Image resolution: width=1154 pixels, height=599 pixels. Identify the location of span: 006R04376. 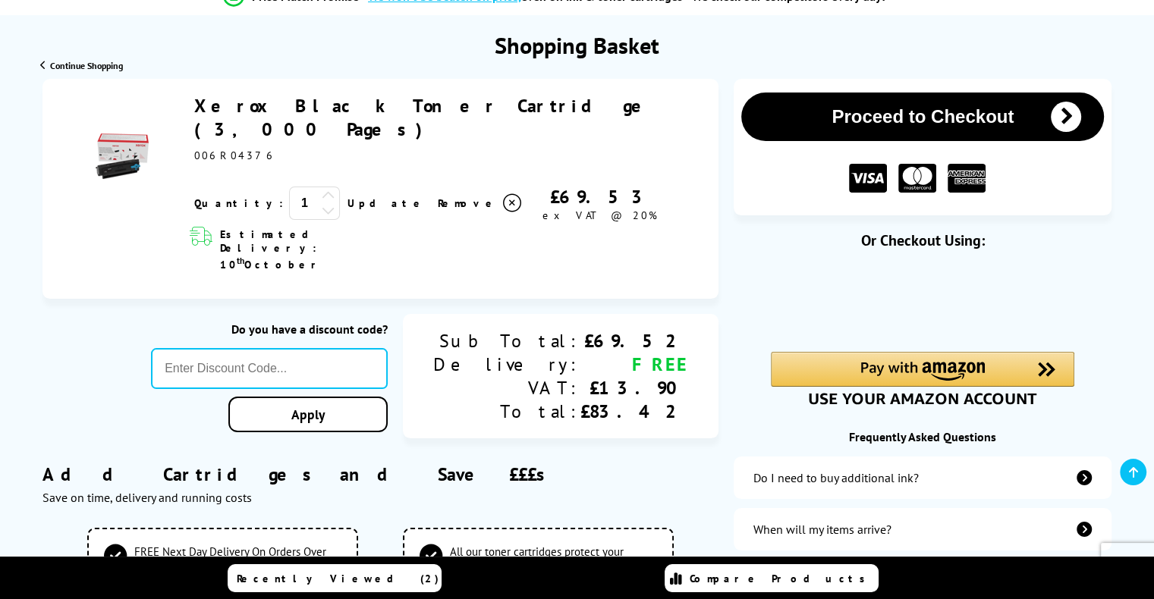
(235, 156).